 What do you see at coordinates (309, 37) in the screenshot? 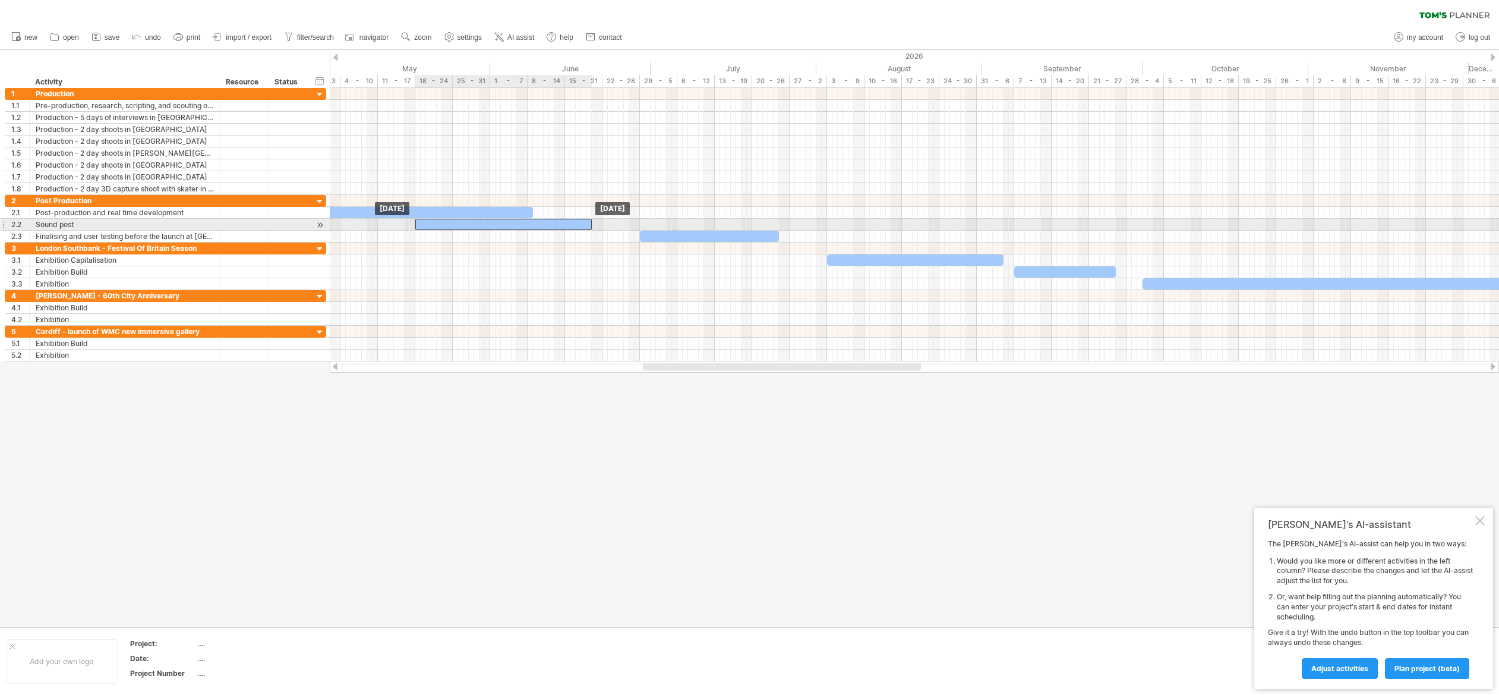
I see `a: filter/search` at bounding box center [309, 37].